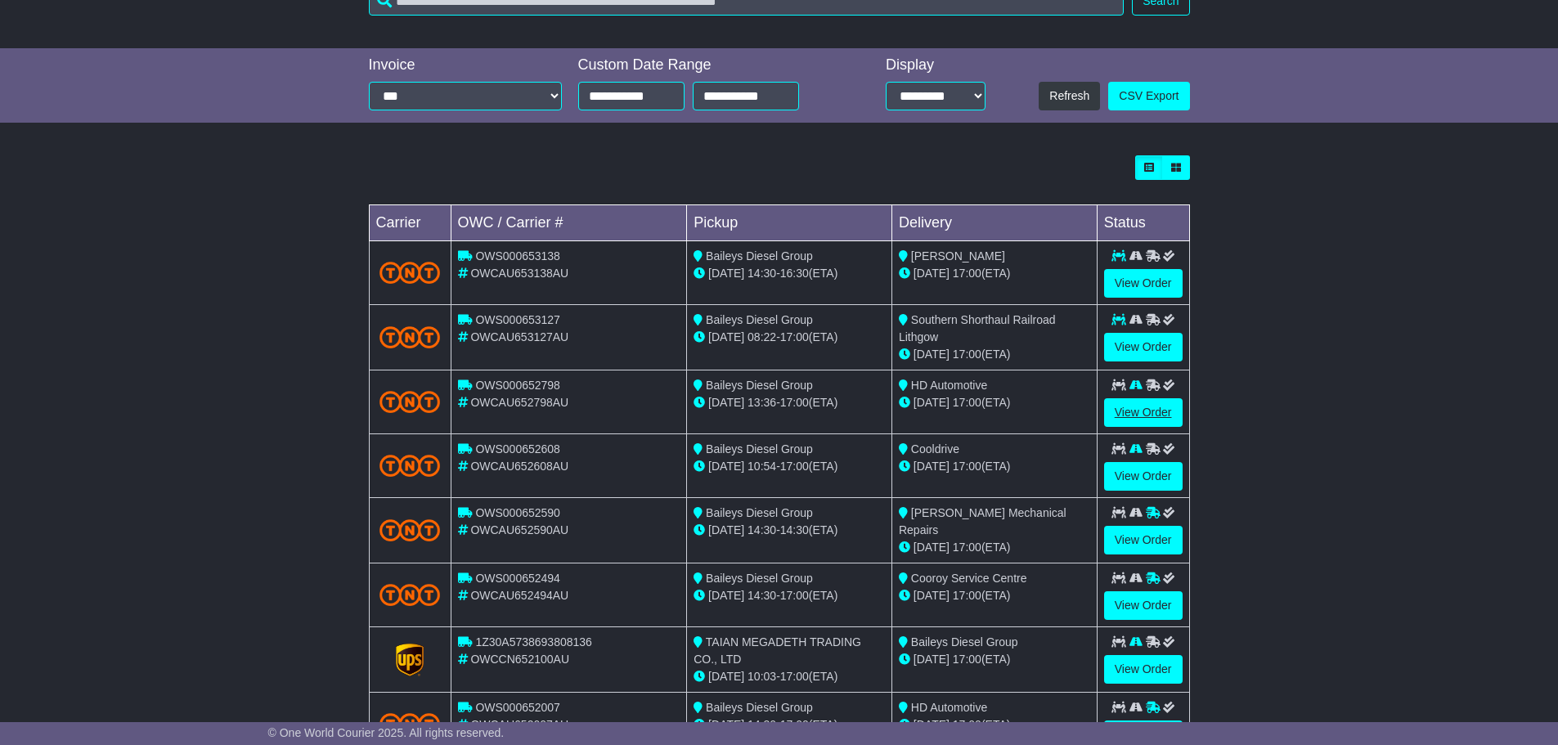  What do you see at coordinates (519, 530) in the screenshot?
I see `span: OWCAU652590AU` at bounding box center [519, 530].